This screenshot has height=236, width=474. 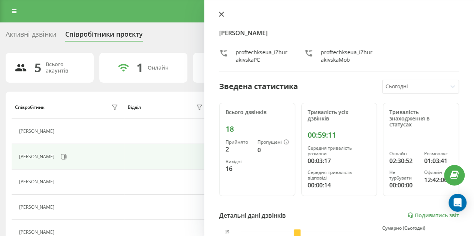 What do you see at coordinates (104, 36) in the screenshot?
I see `div: Співробітники проєкту` at bounding box center [104, 36].